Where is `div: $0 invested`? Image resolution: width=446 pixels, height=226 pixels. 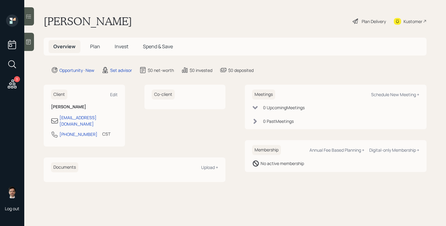 div: $0 invested is located at coordinates (201, 70).